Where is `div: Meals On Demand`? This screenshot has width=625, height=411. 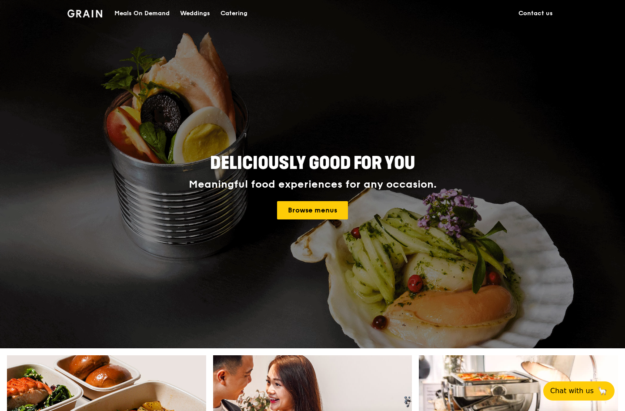
div: Meals On Demand is located at coordinates (142, 13).